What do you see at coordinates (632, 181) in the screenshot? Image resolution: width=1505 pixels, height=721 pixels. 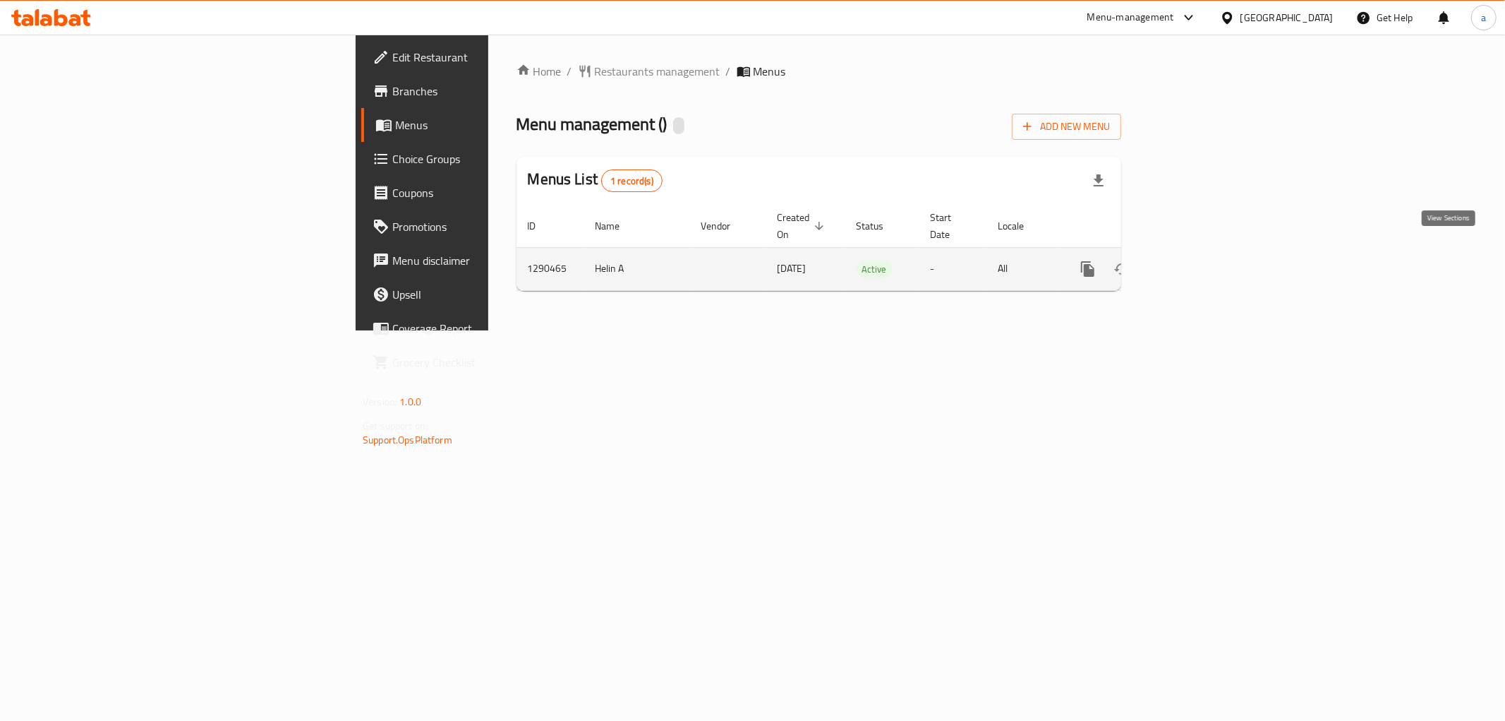 I see `span: 1 record(s)` at bounding box center [632, 181].